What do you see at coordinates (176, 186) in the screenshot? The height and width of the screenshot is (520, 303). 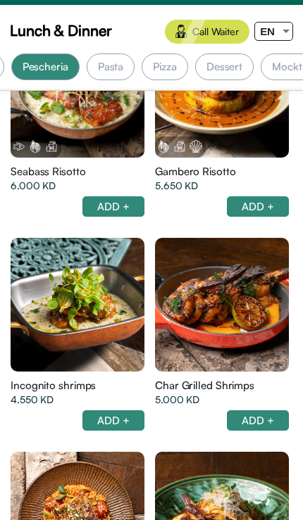 I see `span: 5.650 KD` at bounding box center [176, 186].